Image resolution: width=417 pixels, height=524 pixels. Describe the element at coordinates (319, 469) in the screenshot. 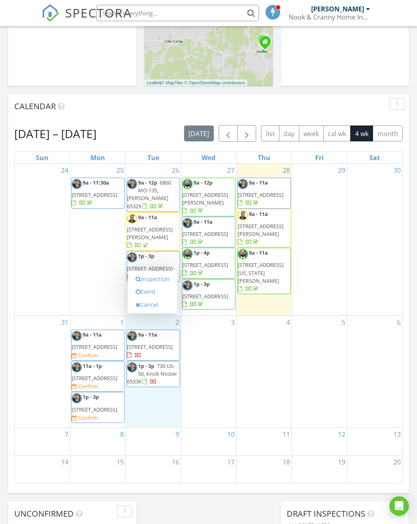

I see `td: Go to September 19, 2025` at that location.